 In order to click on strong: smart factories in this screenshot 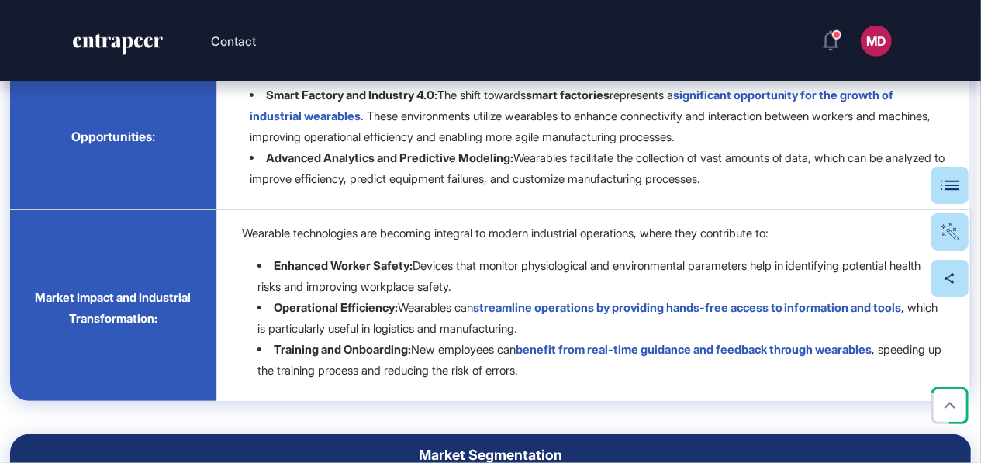, I will do `click(567, 95)`.